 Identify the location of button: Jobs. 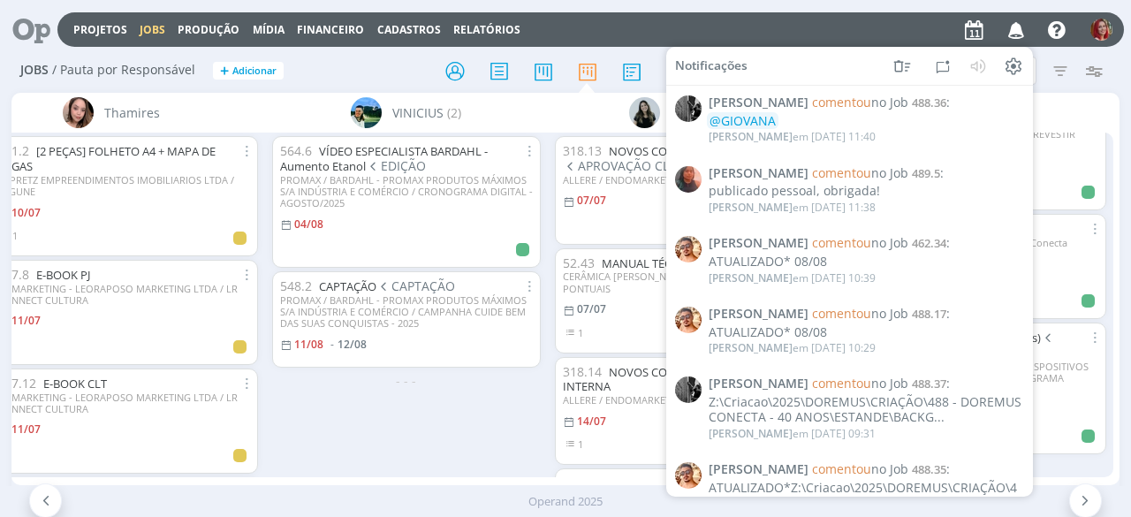
(152, 30).